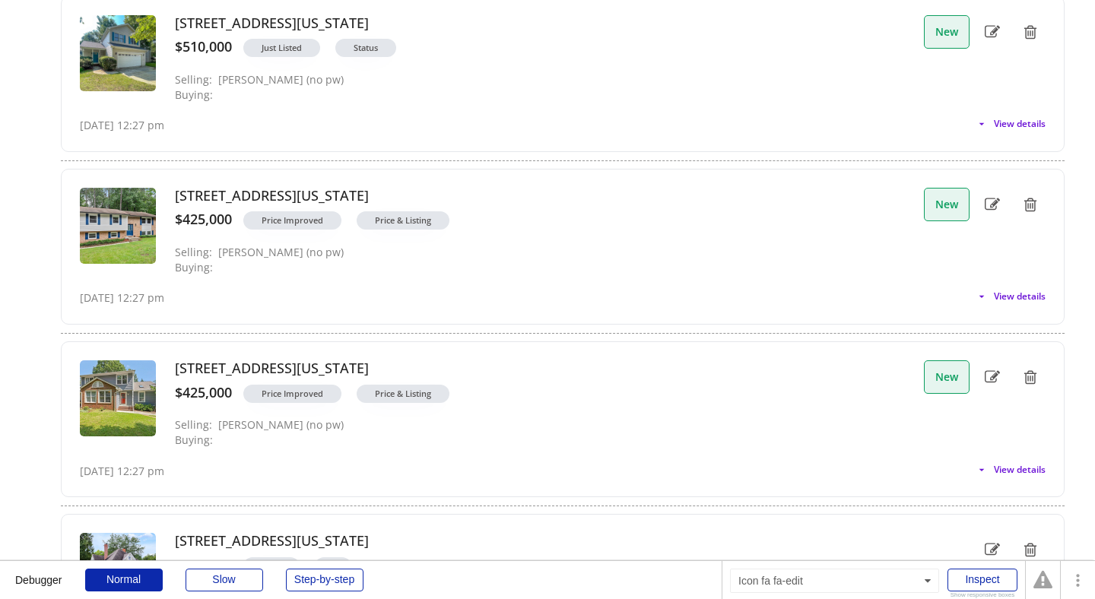 This screenshot has width=1095, height=599. What do you see at coordinates (224, 580) in the screenshot?
I see `div: Slow` at bounding box center [224, 580].